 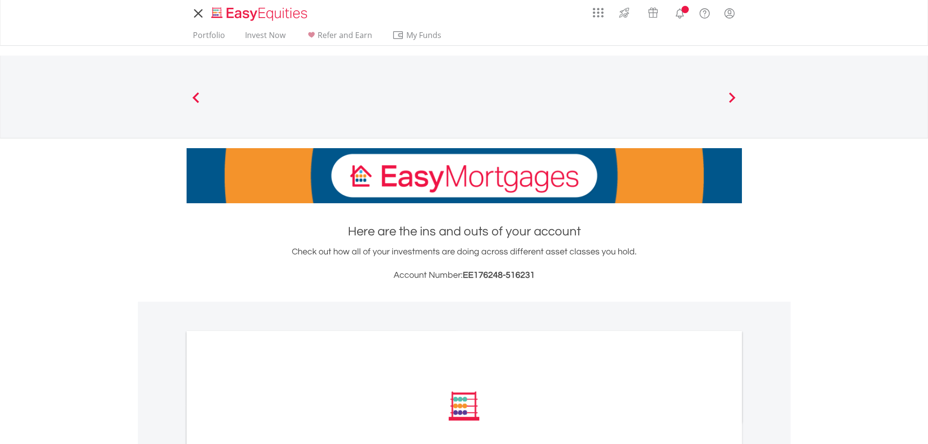 What do you see at coordinates (598, 13) in the screenshot?
I see `img: grid-menu-icon.svg` at bounding box center [598, 13].